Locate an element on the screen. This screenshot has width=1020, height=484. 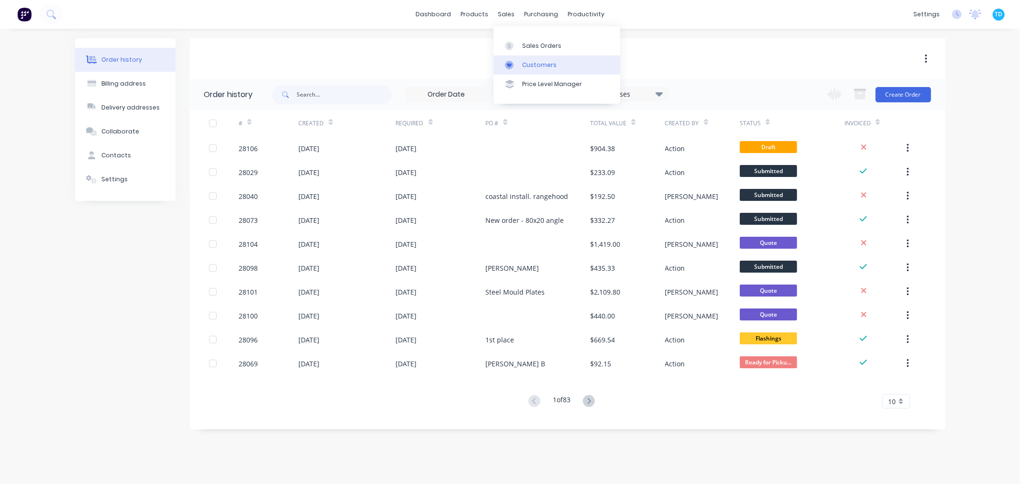
span: 10 is located at coordinates (893, 401).